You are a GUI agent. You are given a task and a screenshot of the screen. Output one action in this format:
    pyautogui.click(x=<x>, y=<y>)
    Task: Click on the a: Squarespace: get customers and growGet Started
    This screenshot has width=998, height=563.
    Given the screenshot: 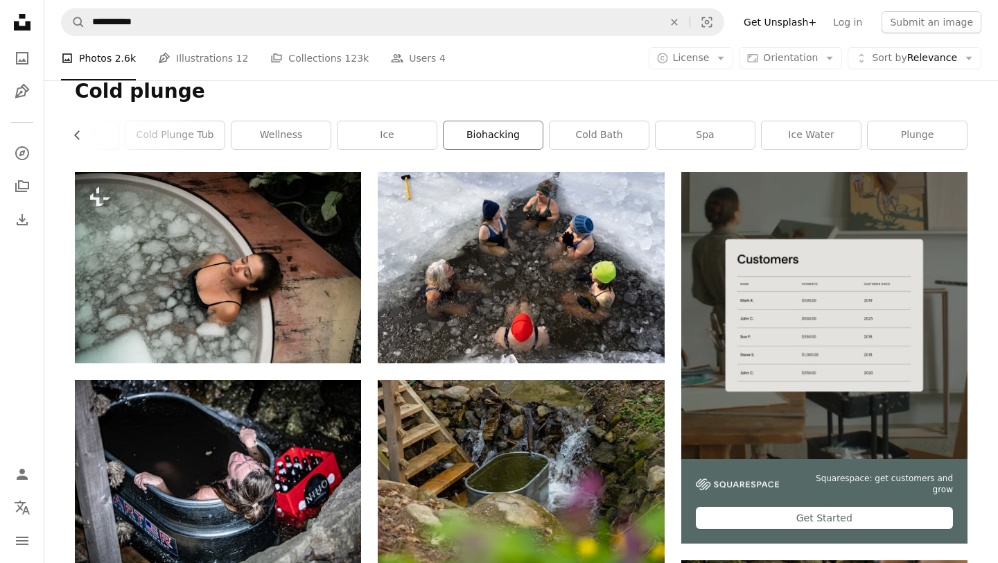 What is the action you would take?
    pyautogui.click(x=824, y=358)
    